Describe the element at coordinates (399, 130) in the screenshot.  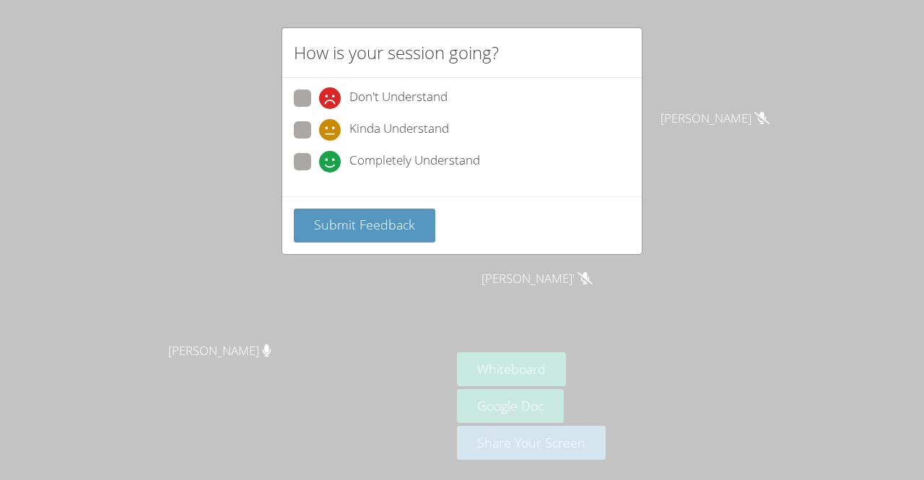
I see `span: Kinda Understand` at that location.